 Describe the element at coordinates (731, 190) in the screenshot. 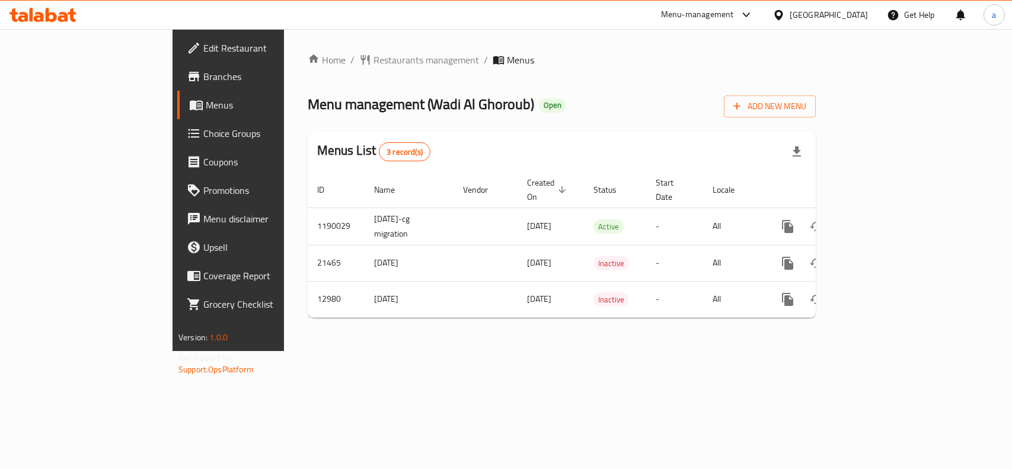

I see `span: Locale` at that location.